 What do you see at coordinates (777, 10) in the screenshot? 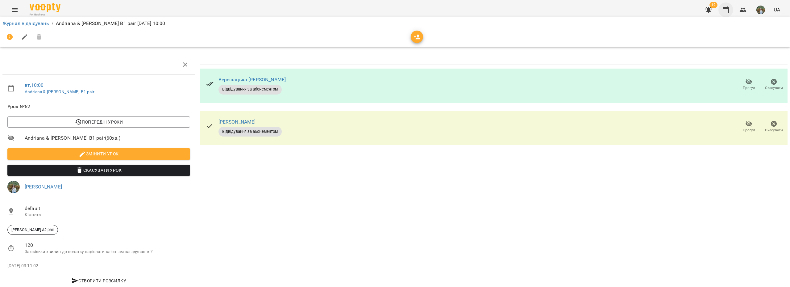
I see `span: UA` at bounding box center [777, 10].